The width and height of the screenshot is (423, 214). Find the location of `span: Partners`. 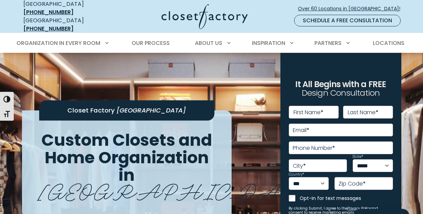

span: Partners is located at coordinates (328, 43).